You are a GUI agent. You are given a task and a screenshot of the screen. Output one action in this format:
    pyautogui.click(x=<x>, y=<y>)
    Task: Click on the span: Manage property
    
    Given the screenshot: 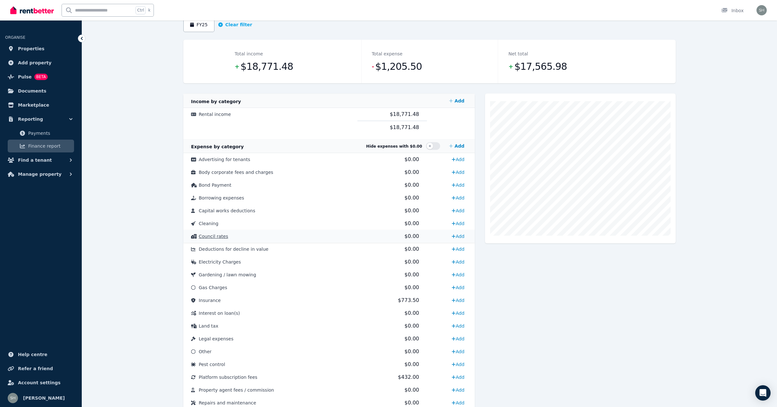 What is the action you would take?
    pyautogui.click(x=40, y=174)
    